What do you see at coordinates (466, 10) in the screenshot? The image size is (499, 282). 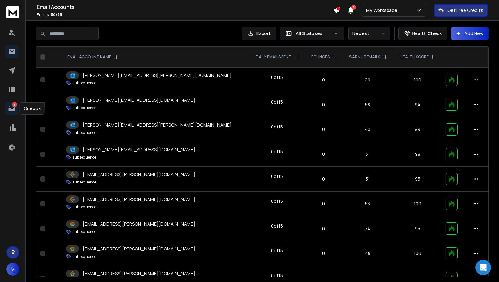 I see `p: Get Free Credits` at bounding box center [466, 10].